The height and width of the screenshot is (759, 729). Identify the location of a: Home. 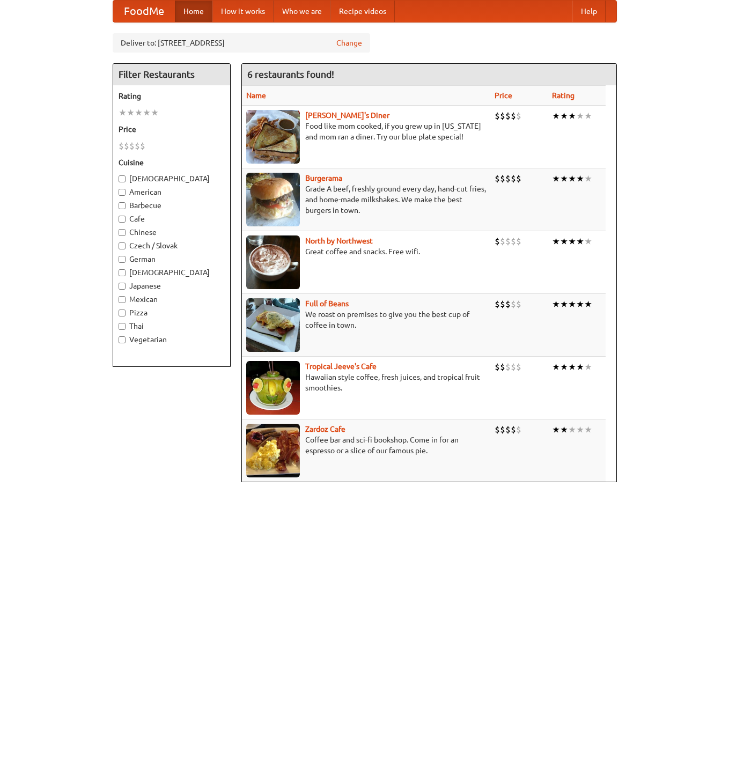
(194, 11).